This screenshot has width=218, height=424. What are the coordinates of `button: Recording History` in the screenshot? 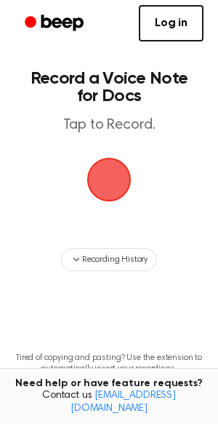 It's located at (109, 260).